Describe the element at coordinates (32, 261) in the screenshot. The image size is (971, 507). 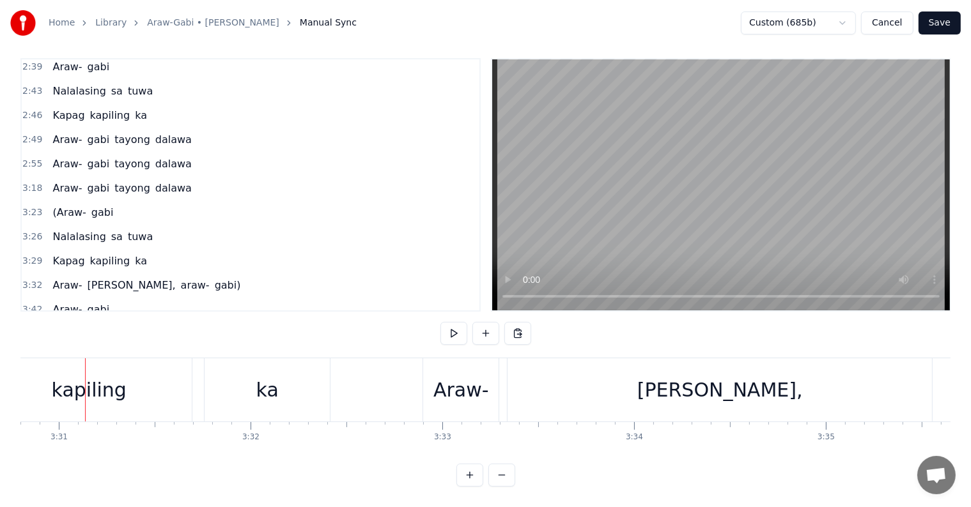
I see `span: 3:29` at that location.